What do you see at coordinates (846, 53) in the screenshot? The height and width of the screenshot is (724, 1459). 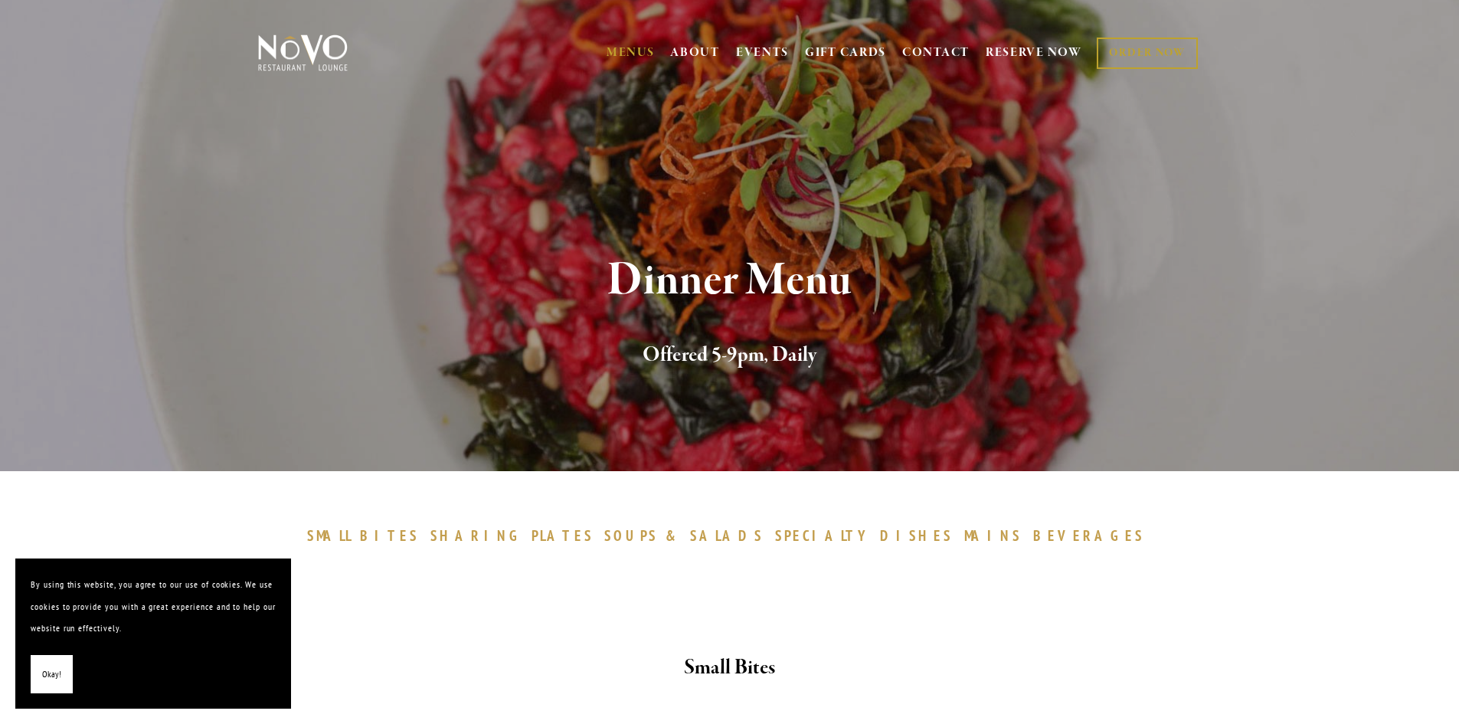 I see `a: GIFT CARDS` at bounding box center [846, 53].